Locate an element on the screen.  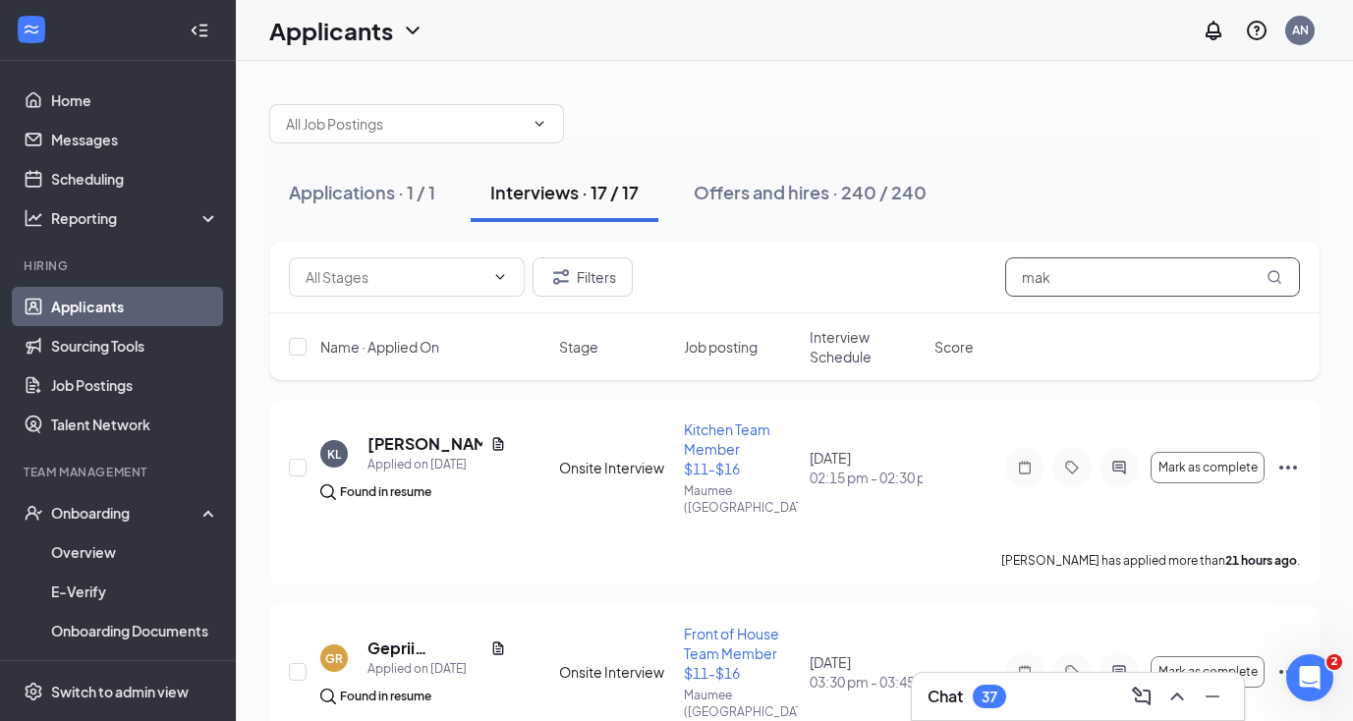
svg: UserCheck is located at coordinates (33, 513).